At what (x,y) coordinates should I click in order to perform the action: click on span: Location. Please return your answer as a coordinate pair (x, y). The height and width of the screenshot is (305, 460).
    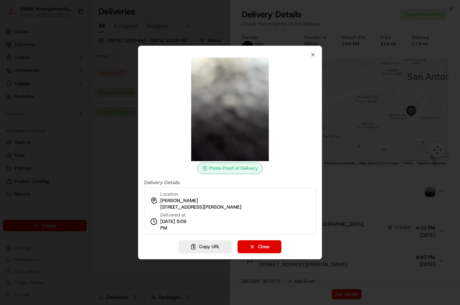
    Looking at the image, I should click on (169, 194).